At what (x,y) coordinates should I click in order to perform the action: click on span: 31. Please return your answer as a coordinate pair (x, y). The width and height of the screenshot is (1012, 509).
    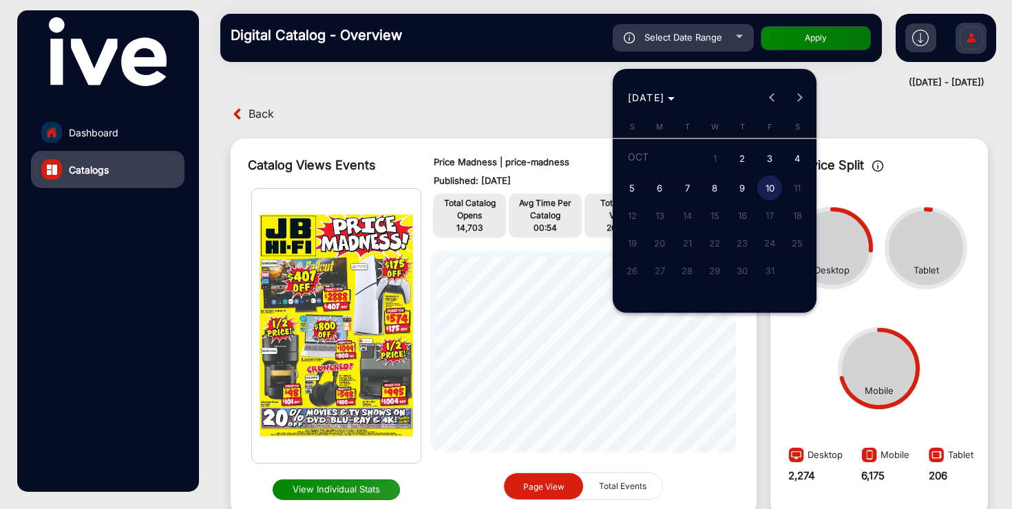
    Looking at the image, I should click on (770, 271).